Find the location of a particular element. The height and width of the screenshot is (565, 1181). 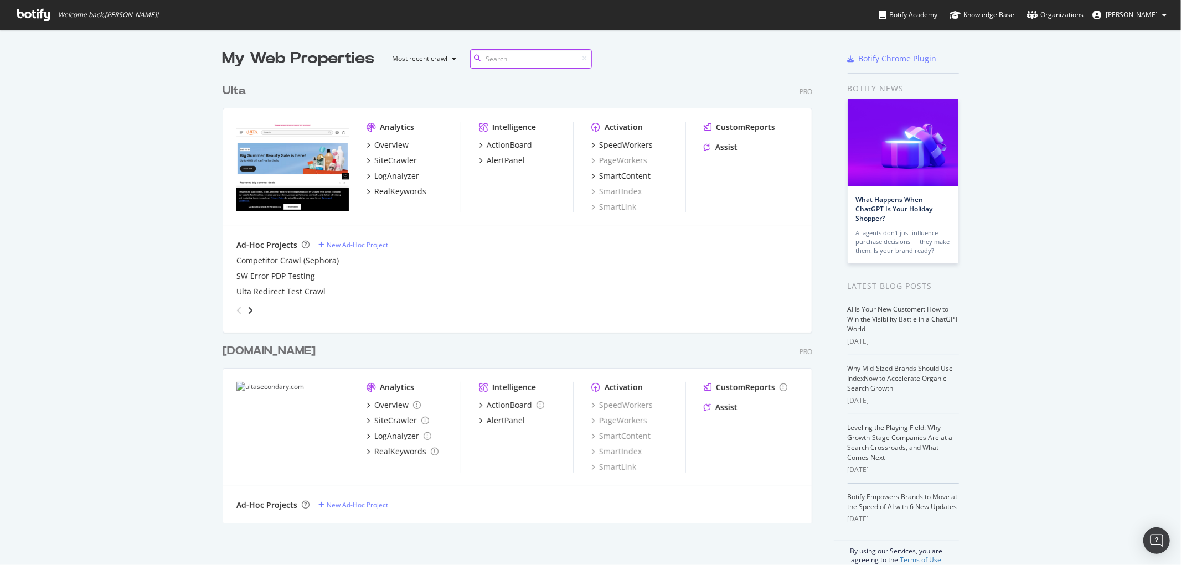

div: Botify news is located at coordinates (903, 89).